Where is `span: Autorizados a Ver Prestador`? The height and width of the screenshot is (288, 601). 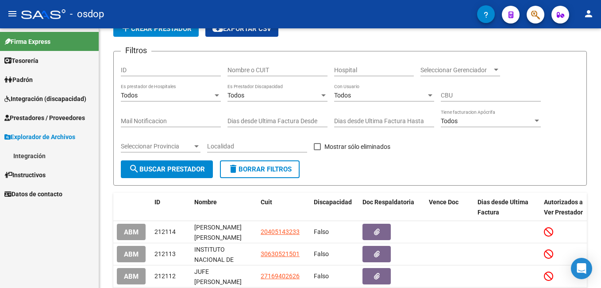 span: Autorizados a Ver Prestador is located at coordinates (563, 207).